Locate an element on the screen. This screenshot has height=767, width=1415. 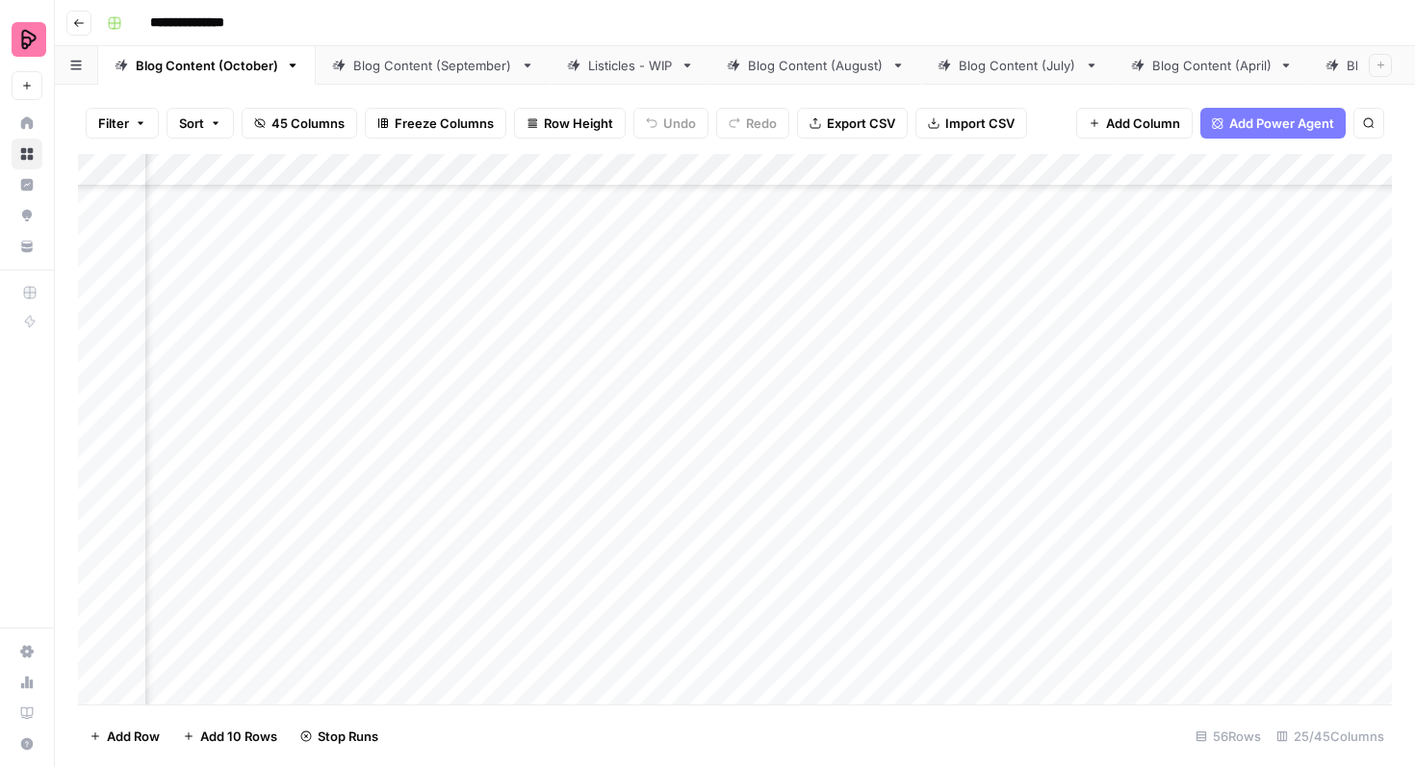
span: Sort is located at coordinates (192, 123).